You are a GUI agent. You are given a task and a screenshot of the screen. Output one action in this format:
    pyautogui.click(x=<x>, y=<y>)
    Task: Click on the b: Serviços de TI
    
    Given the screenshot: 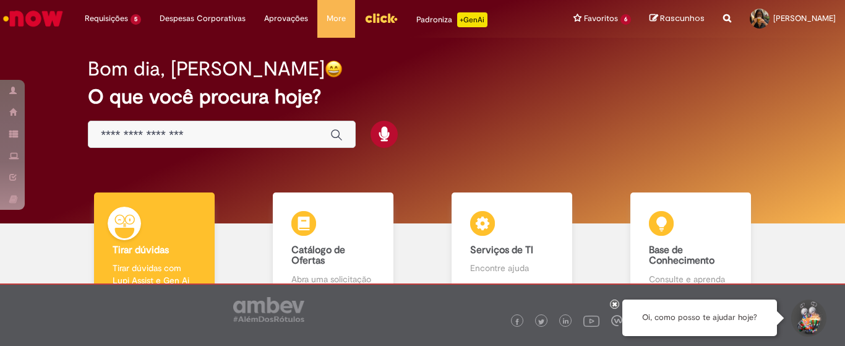 What is the action you would take?
    pyautogui.click(x=502, y=250)
    